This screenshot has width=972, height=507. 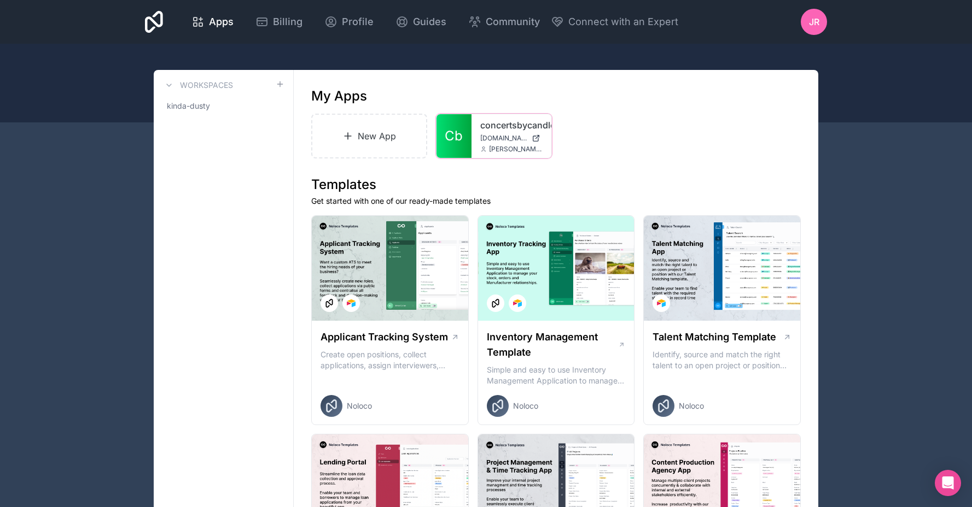 What do you see at coordinates (623, 22) in the screenshot?
I see `span: Connect with an Expert` at bounding box center [623, 22].